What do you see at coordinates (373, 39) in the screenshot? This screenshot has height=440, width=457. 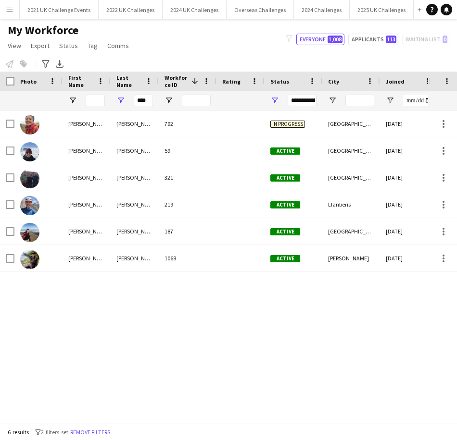 I see `button: Applicants113` at bounding box center [373, 39].